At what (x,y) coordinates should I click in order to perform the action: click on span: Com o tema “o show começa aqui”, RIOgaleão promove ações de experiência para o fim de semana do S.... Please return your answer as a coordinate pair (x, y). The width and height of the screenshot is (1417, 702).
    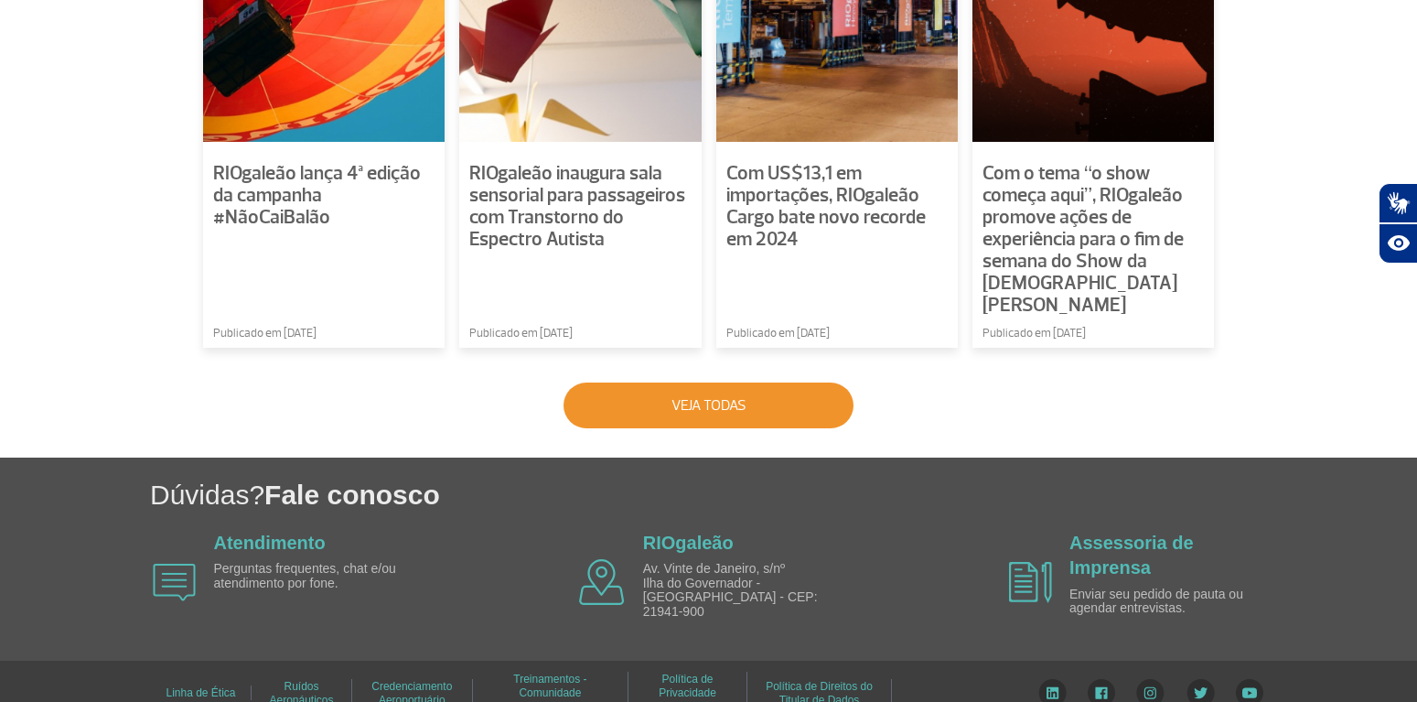
    Looking at the image, I should click on (1083, 239).